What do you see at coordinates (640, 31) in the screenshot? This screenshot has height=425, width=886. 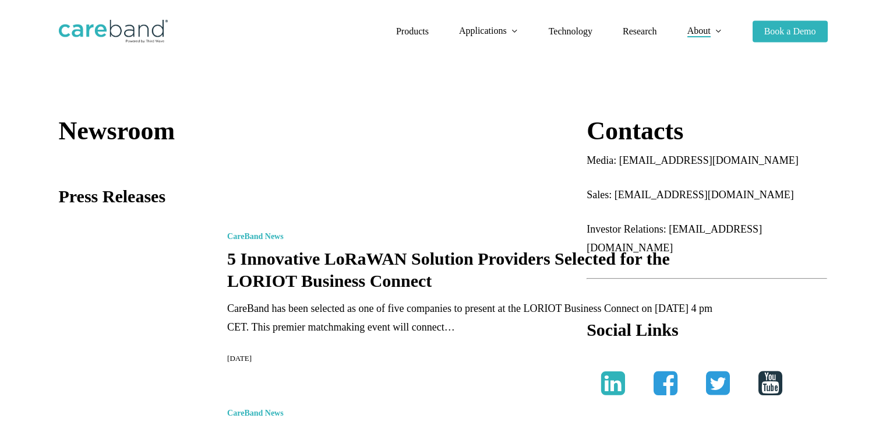 I see `a: Research` at bounding box center [640, 31].